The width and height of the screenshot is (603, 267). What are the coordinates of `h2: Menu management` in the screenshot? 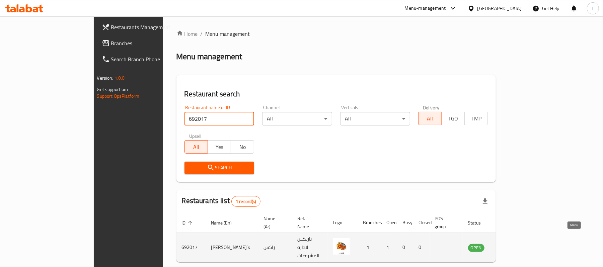 It's located at (209, 57).